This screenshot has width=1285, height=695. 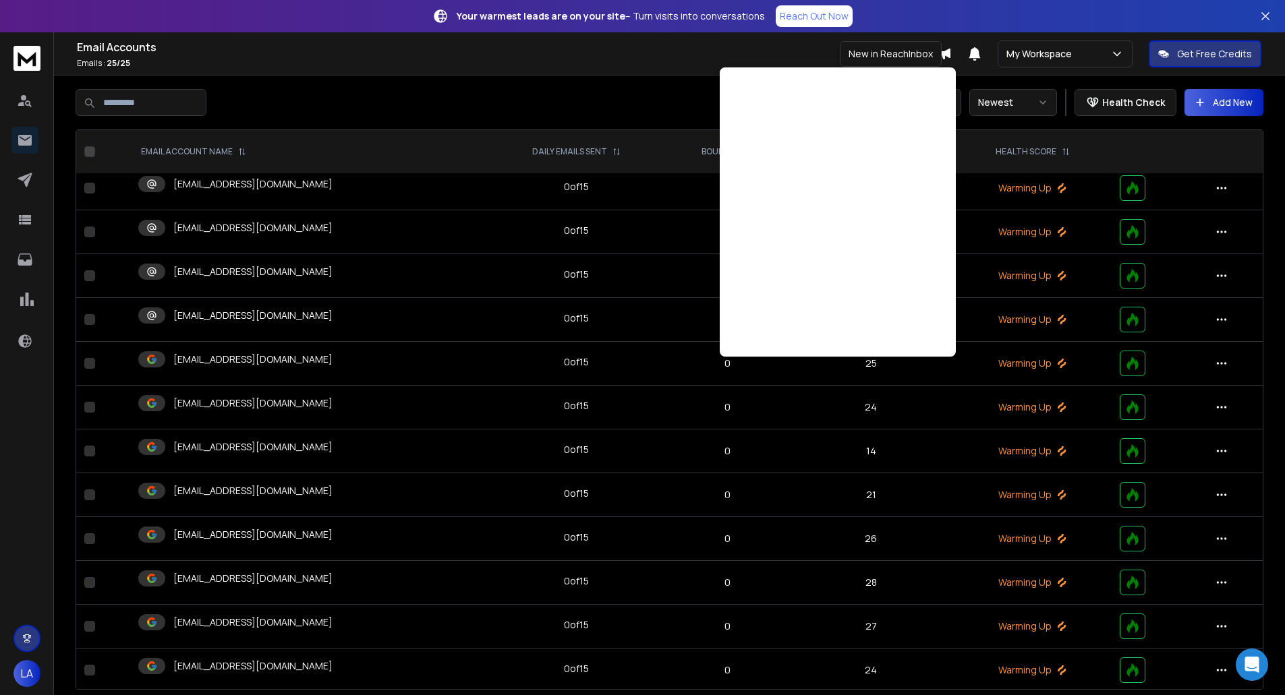 What do you see at coordinates (610, 16) in the screenshot?
I see `p: – Turn visits into conversations` at bounding box center [610, 16].